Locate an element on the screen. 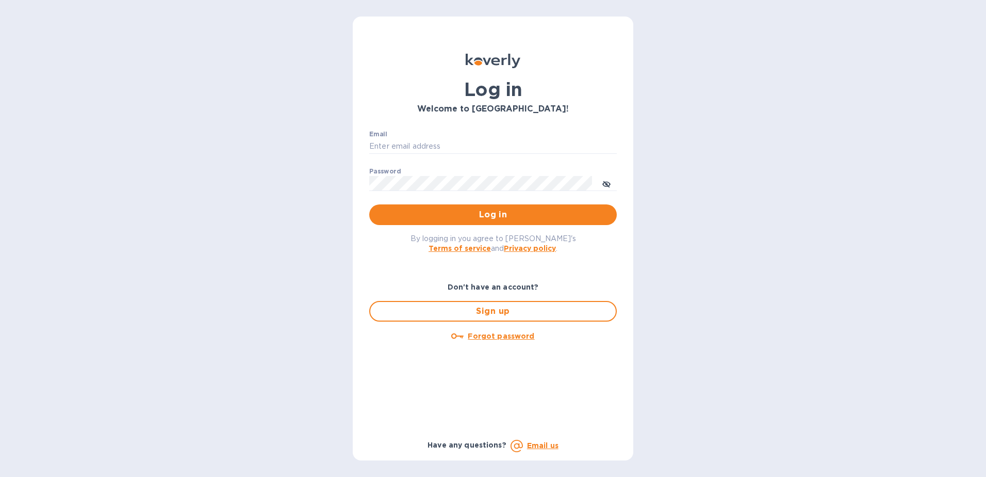  b: Terms of service is located at coordinates (460, 248).